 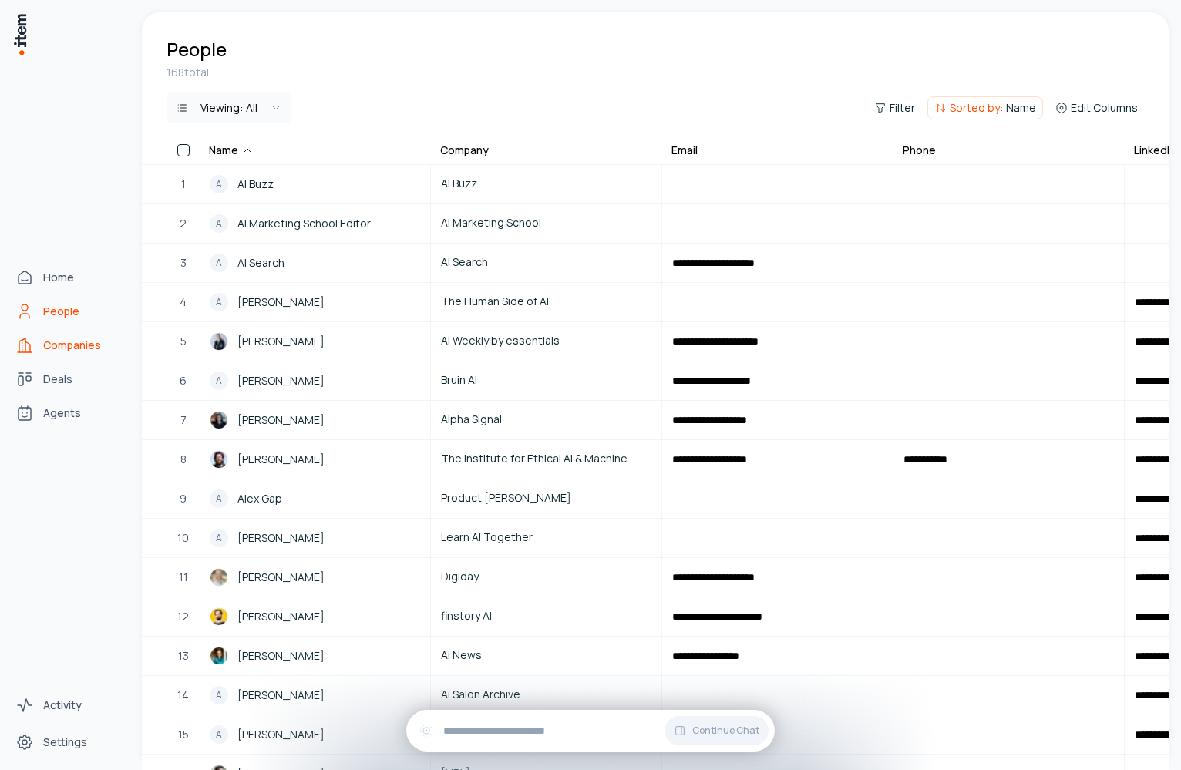 What do you see at coordinates (546, 223) in the screenshot?
I see `span: AI Marketing School` at bounding box center [546, 223].